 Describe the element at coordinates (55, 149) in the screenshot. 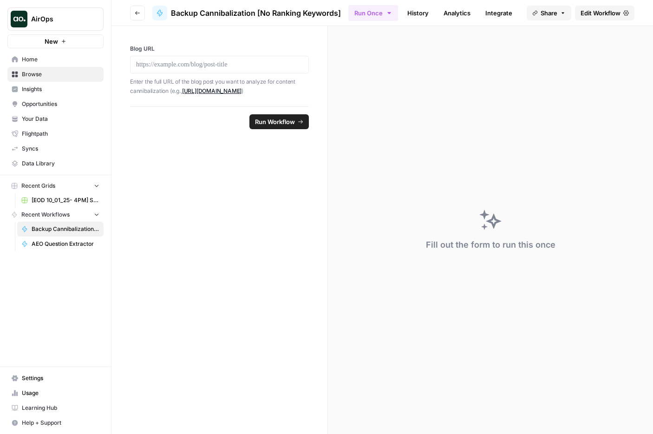

I see `a: Syncs` at that location.